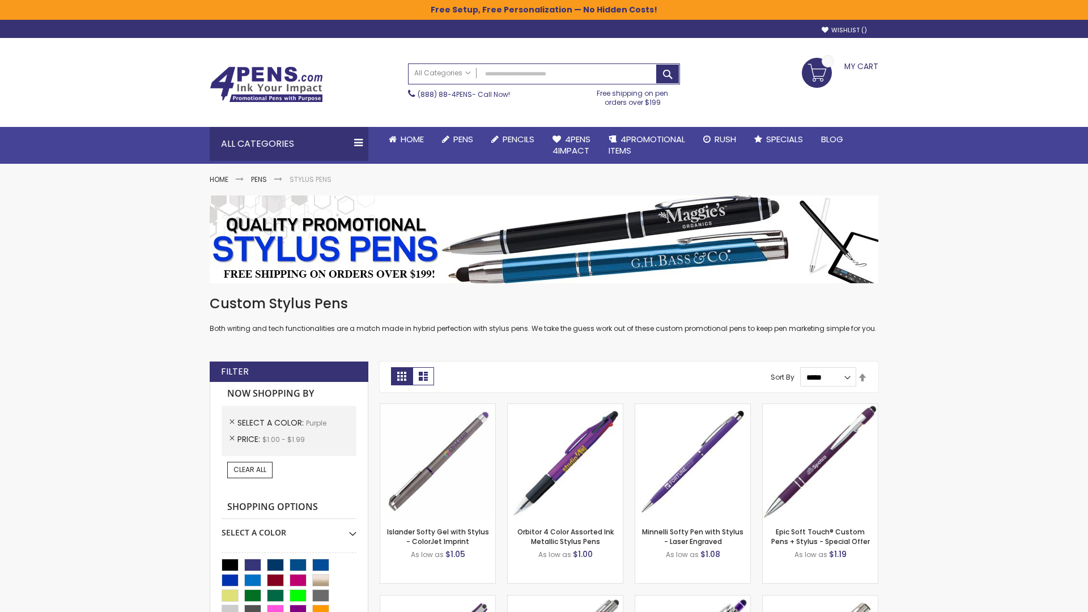  What do you see at coordinates (544, 239) in the screenshot?
I see `img: Stylus Pens` at bounding box center [544, 239].